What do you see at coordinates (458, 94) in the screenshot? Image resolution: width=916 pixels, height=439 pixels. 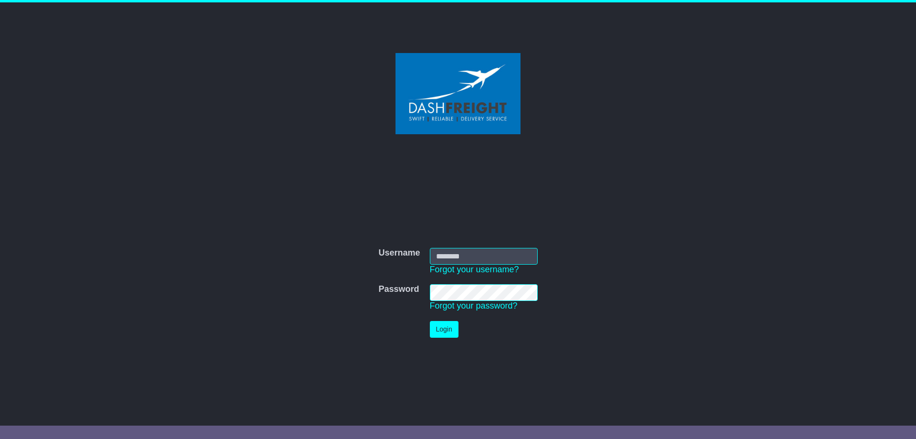 I see `img: Dash Freight` at bounding box center [458, 94].